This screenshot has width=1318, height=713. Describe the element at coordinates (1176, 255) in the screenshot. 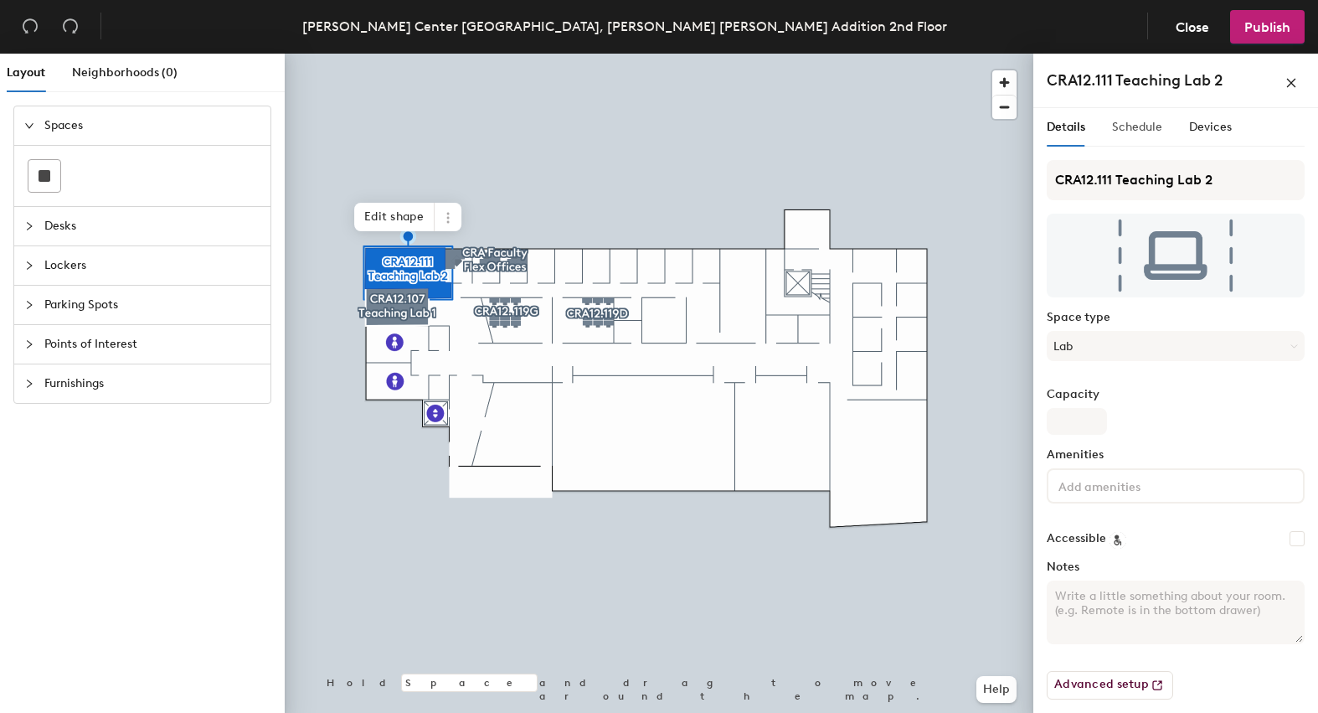

I see `img: The space named CRA12.111 Teaching Lab 2` at that location.